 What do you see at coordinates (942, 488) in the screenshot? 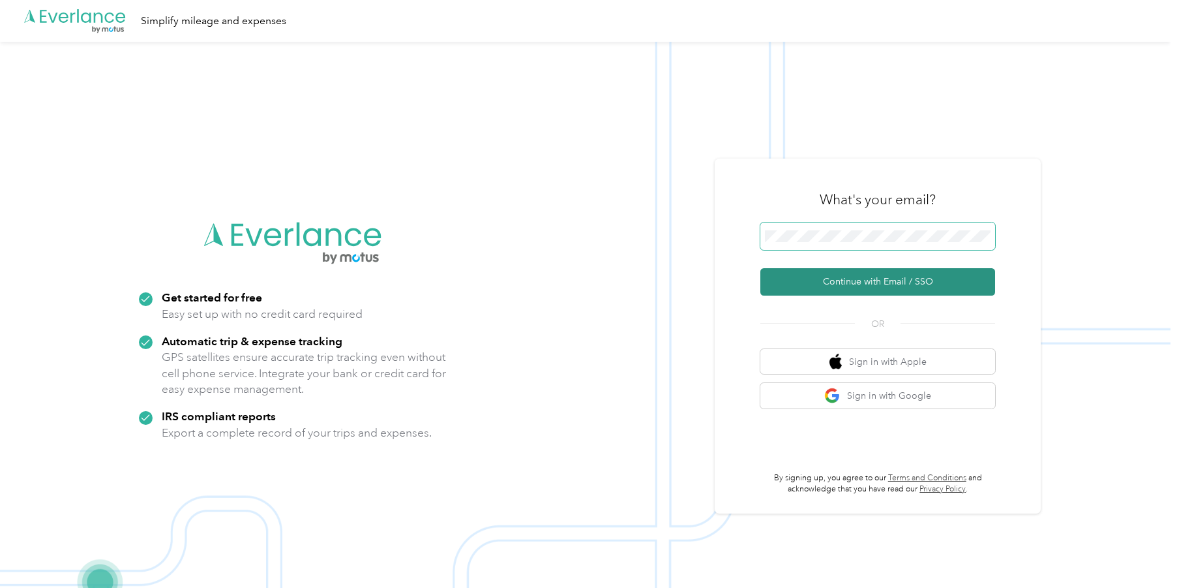
I see `a: Privacy Policy` at bounding box center [942, 488].